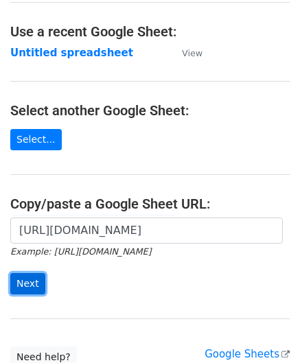 The height and width of the screenshot is (363, 300). What do you see at coordinates (150, 204) in the screenshot?
I see `h4: Copy/paste a Google Sheet URL:` at bounding box center [150, 204].